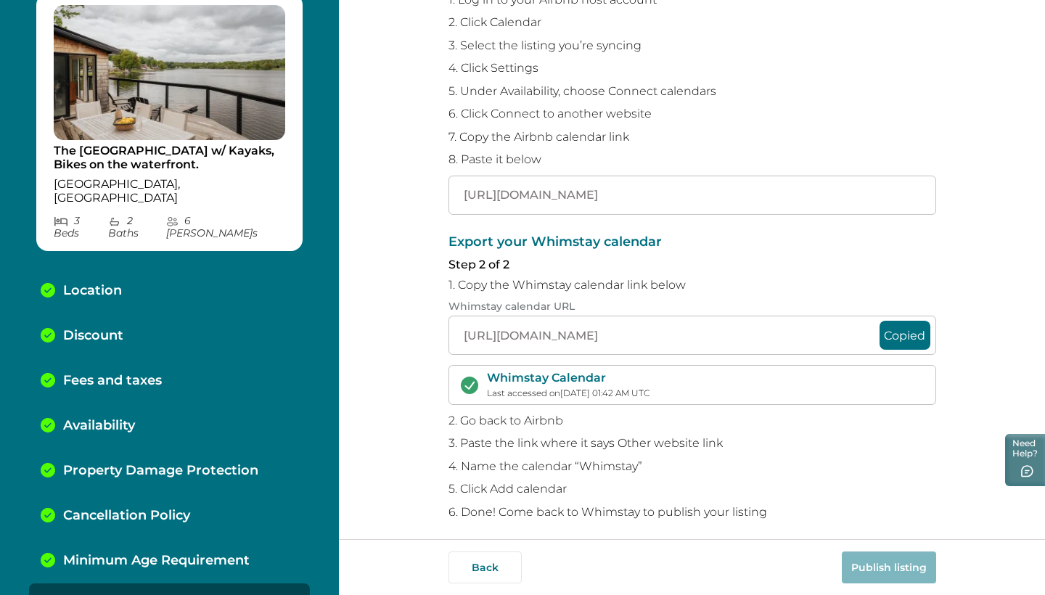 This screenshot has height=595, width=1045. Describe the element at coordinates (692, 195) in the screenshot. I see `input: Airbnb calendar link` at that location.